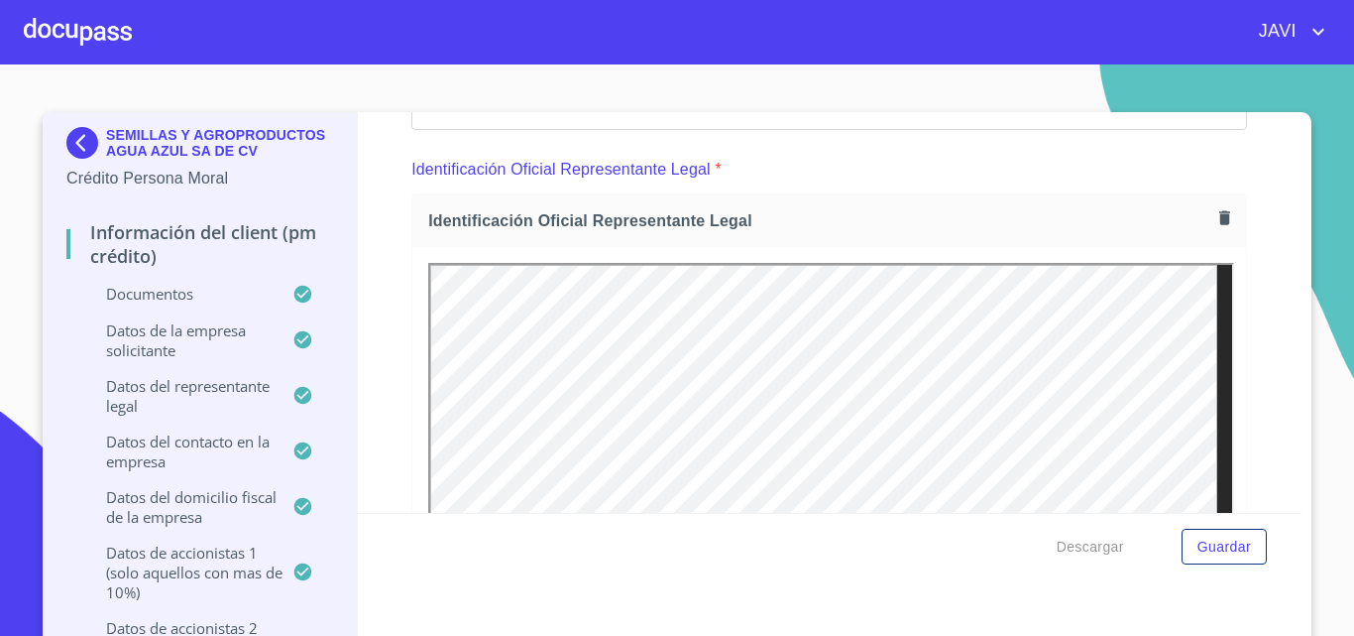  Describe the element at coordinates (561, 170) in the screenshot. I see `p: Identificación Oficial Representante Legal` at that location.